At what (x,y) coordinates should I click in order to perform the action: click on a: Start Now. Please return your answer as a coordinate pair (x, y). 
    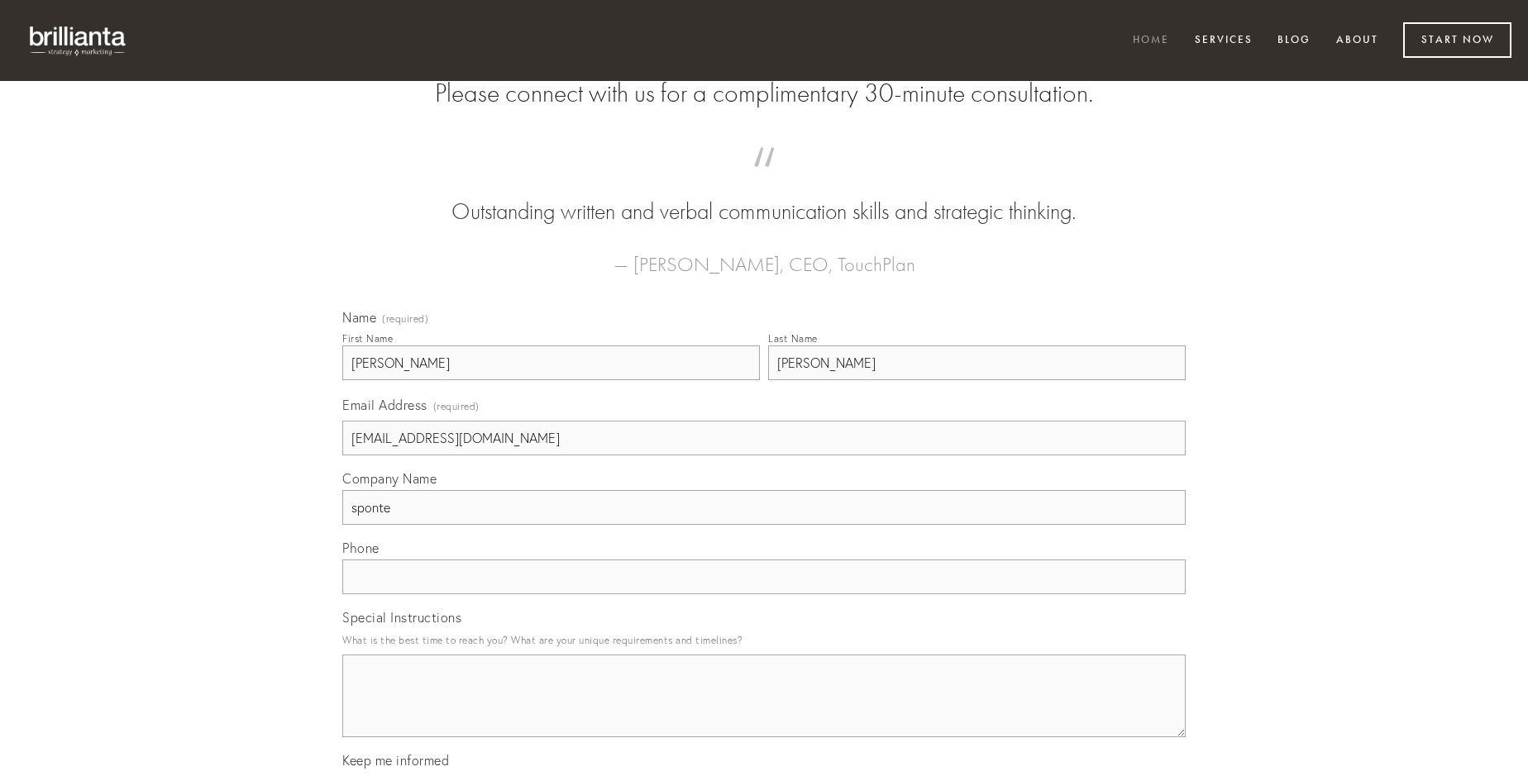
    Looking at the image, I should click on (1457, 40).